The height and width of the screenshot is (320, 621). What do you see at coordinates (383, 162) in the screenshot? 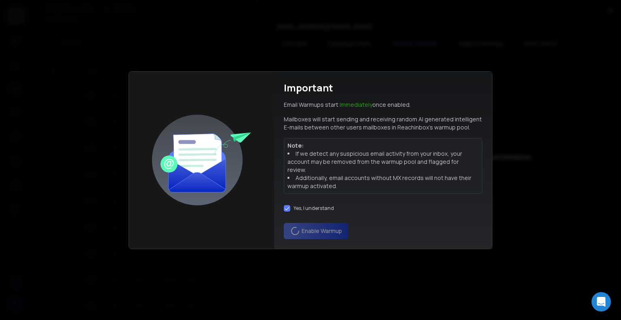
I see `li: If we detect any suspicious email activity from your inbox, your account may be removed from the ...` at bounding box center [383, 162].